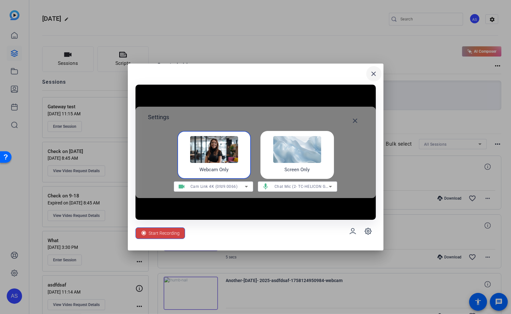 Image resolution: width=511 pixels, height=314 pixels. Describe the element at coordinates (214, 150) in the screenshot. I see `img: self-record-webcam.png` at that location.